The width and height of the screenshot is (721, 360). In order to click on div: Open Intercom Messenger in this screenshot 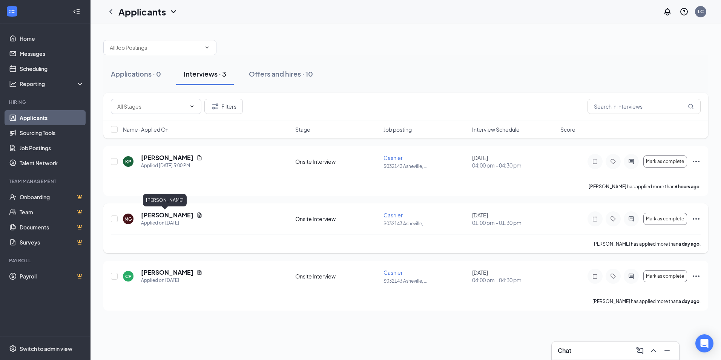, I will do `click(705, 343)`.